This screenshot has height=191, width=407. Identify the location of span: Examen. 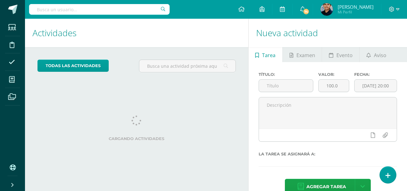
(306, 55).